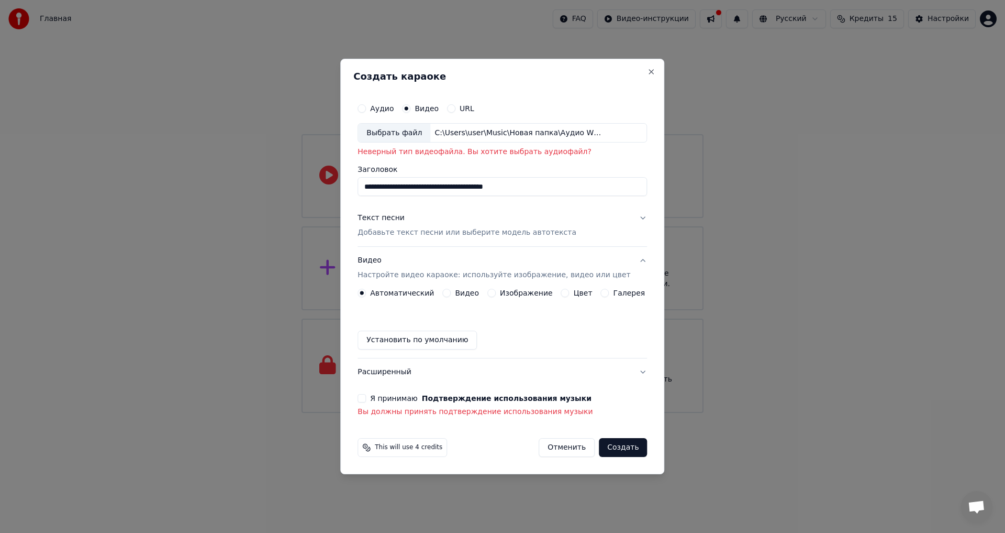 The height and width of the screenshot is (533, 1005). I want to click on p: Настройте видео караоке: используйте изображение, видео или цвет, so click(494, 275).